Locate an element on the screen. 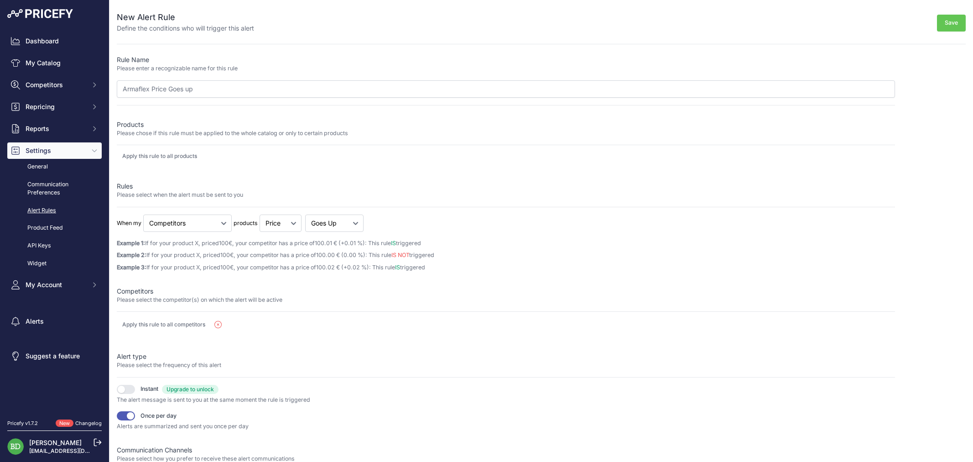 Image resolution: width=973 pixels, height=462 pixels. span: Repricing is located at coordinates (55, 107).